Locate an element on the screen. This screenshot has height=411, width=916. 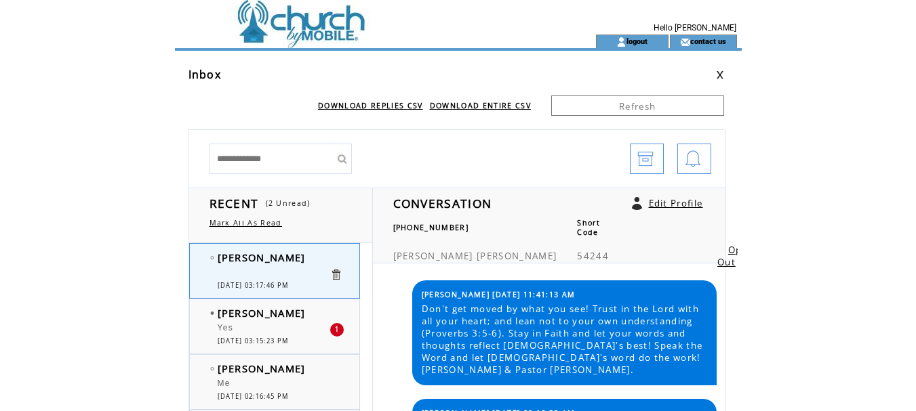
a: Edit Profile is located at coordinates (676, 203).